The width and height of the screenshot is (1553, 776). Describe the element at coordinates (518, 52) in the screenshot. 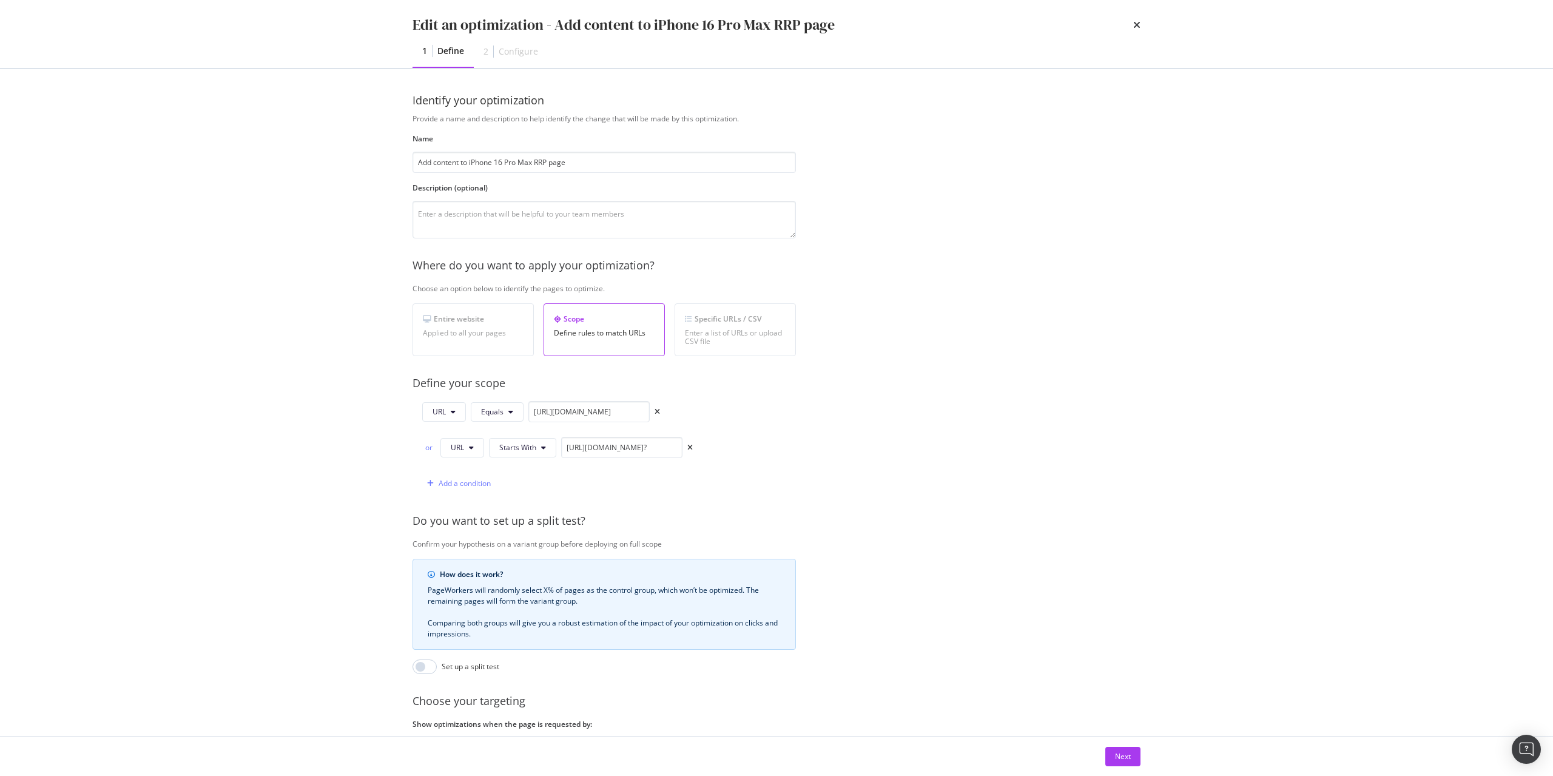

I see `div: Configure` at that location.